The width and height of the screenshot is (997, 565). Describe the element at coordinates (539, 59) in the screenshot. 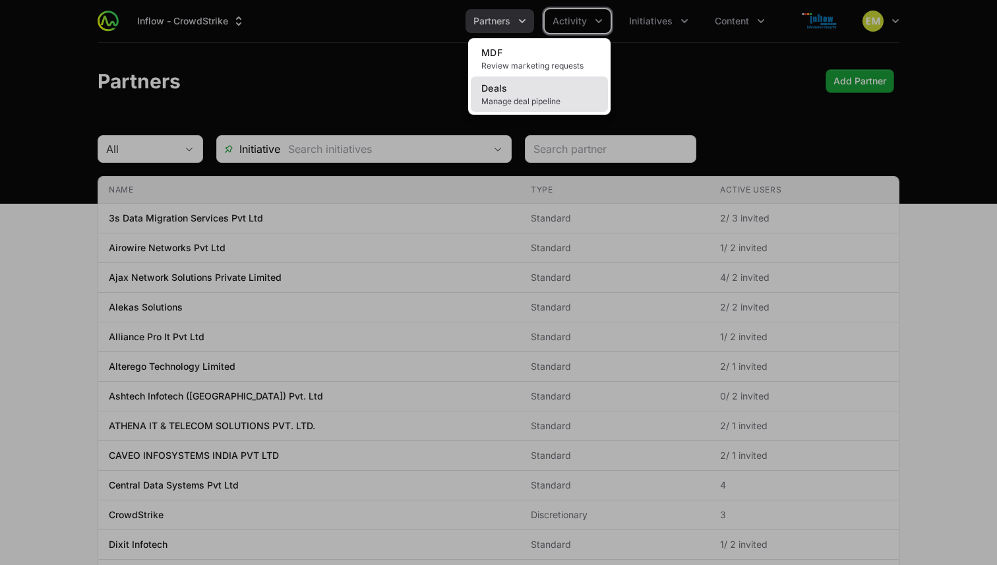

I see `a: MDFReview marketing requests` at that location.